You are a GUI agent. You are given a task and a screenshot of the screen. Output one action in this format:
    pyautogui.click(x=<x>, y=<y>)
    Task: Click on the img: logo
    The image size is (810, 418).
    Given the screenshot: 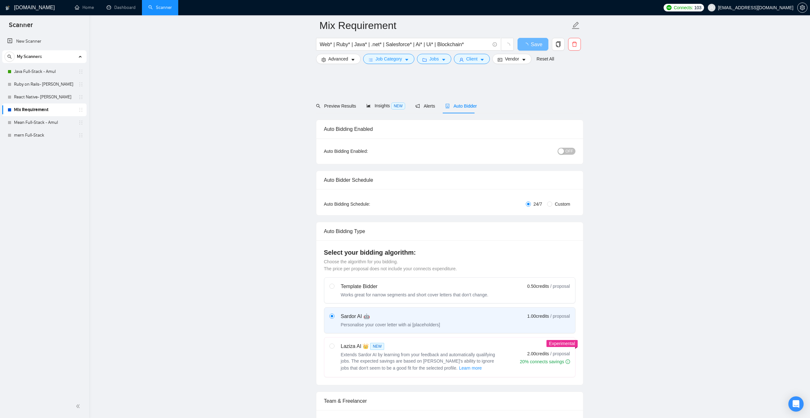 What is the action you would take?
    pyautogui.click(x=8, y=8)
    